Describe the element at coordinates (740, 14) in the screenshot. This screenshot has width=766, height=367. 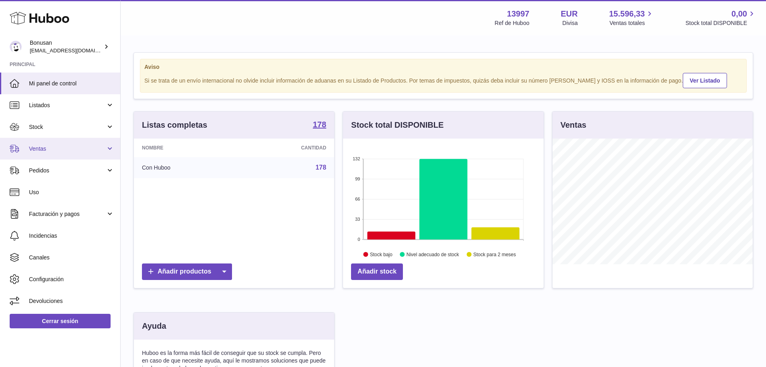
I see `span: 0,00` at that location.